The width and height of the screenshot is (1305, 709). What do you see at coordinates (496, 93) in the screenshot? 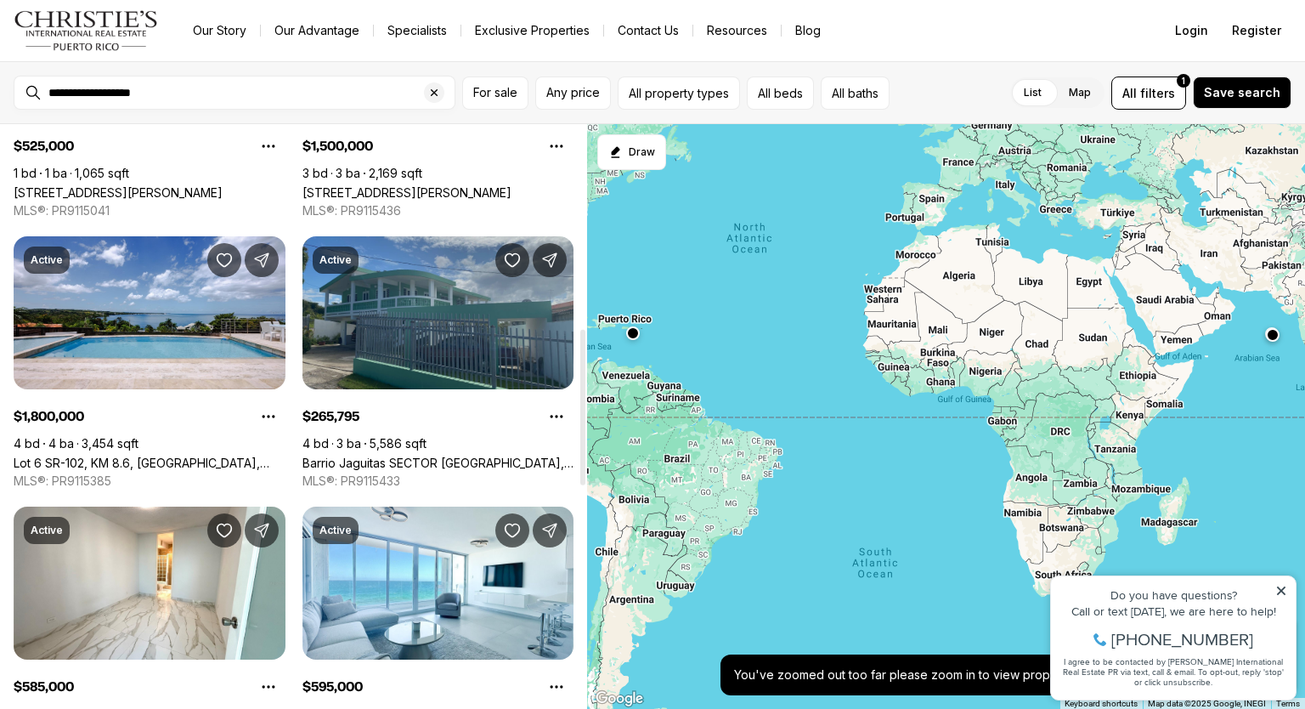
I see `span: For sale` at bounding box center [496, 93].